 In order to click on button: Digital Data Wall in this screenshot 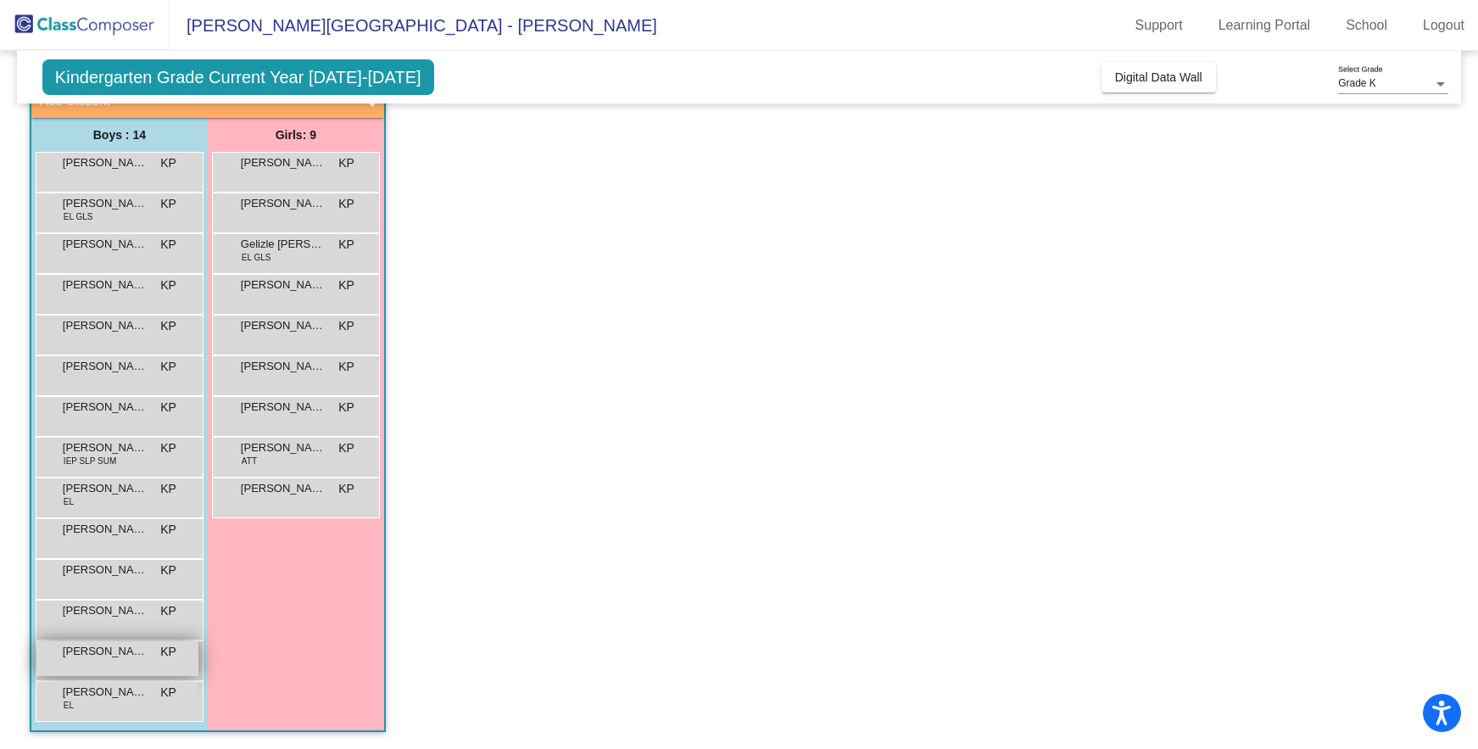, I will do `click(1158, 77)`.